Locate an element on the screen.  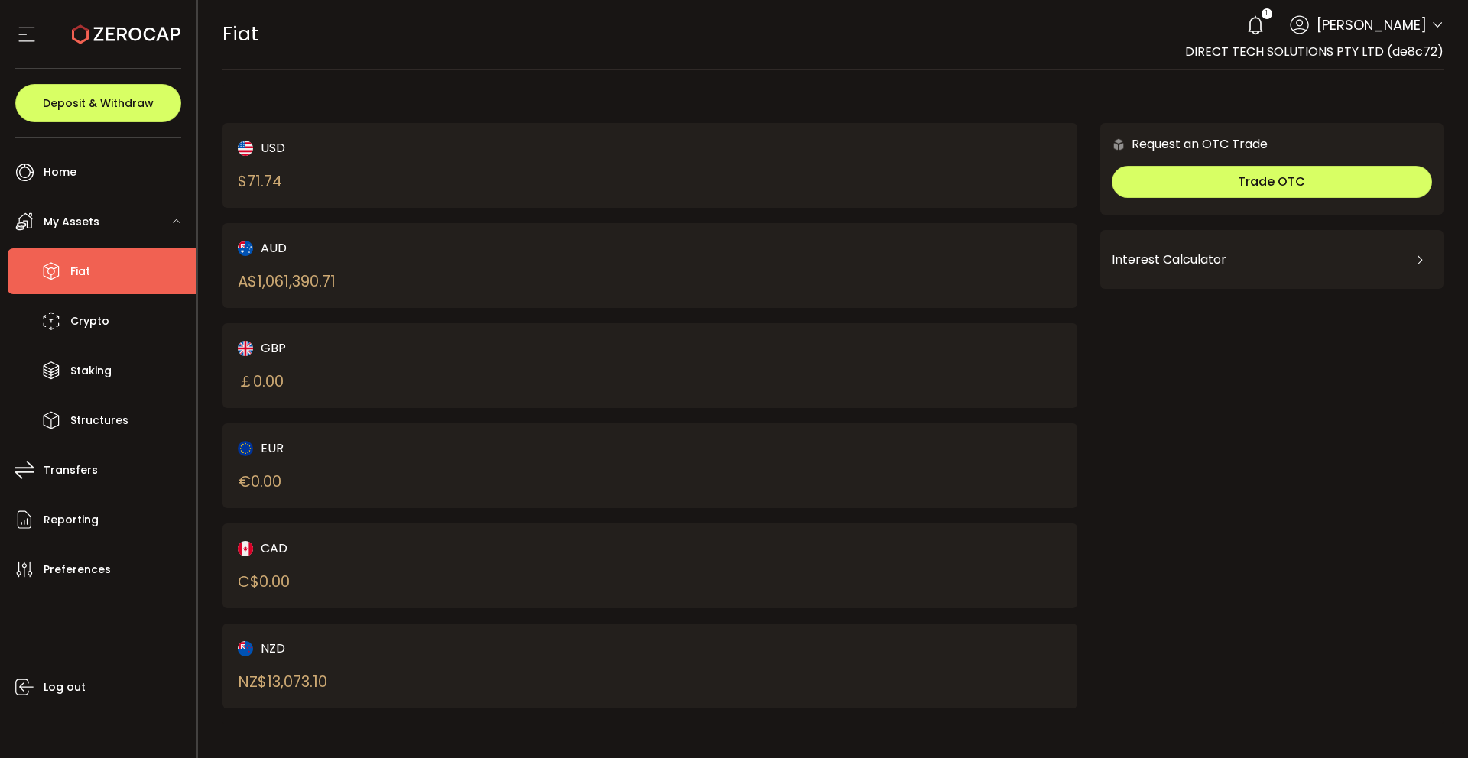
div: € 0.00 is located at coordinates (259, 482).